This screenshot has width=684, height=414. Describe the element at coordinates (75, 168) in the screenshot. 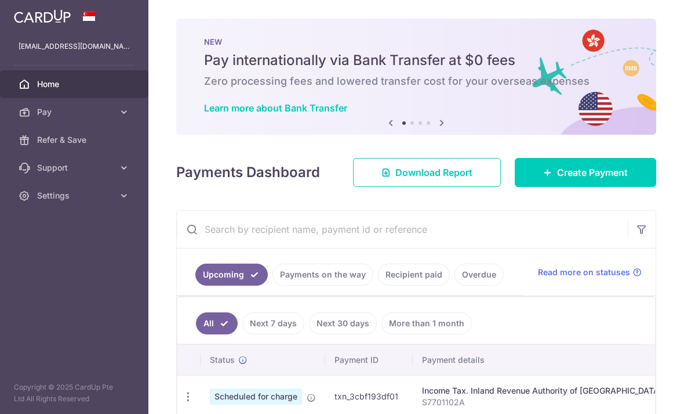

I see `span: Support` at that location.